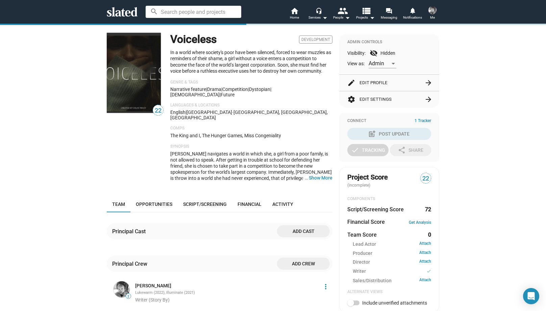 This screenshot has width=546, height=311. I want to click on a: Team, so click(119, 204).